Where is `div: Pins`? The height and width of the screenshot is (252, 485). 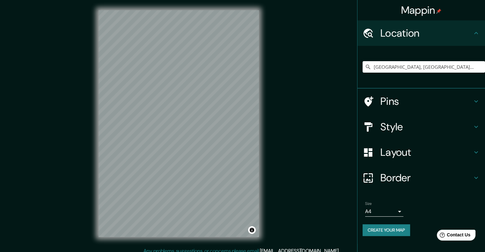 div: Pins is located at coordinates (421, 101).